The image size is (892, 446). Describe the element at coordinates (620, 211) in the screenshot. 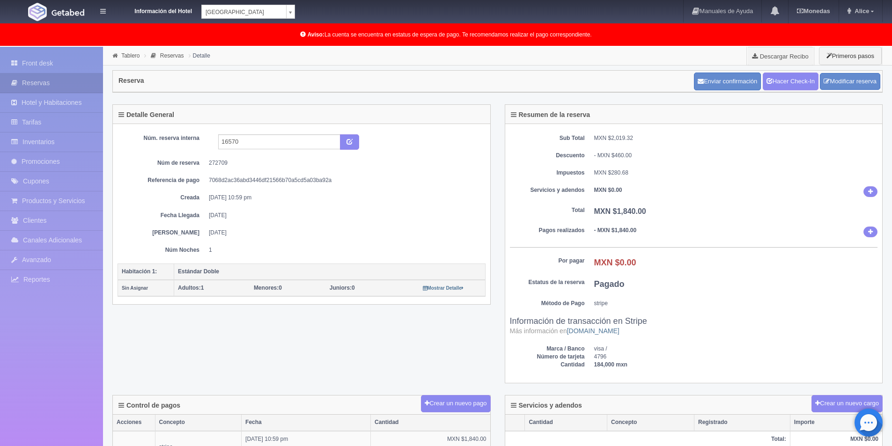

I see `b: MXN $1,840.00` at that location.